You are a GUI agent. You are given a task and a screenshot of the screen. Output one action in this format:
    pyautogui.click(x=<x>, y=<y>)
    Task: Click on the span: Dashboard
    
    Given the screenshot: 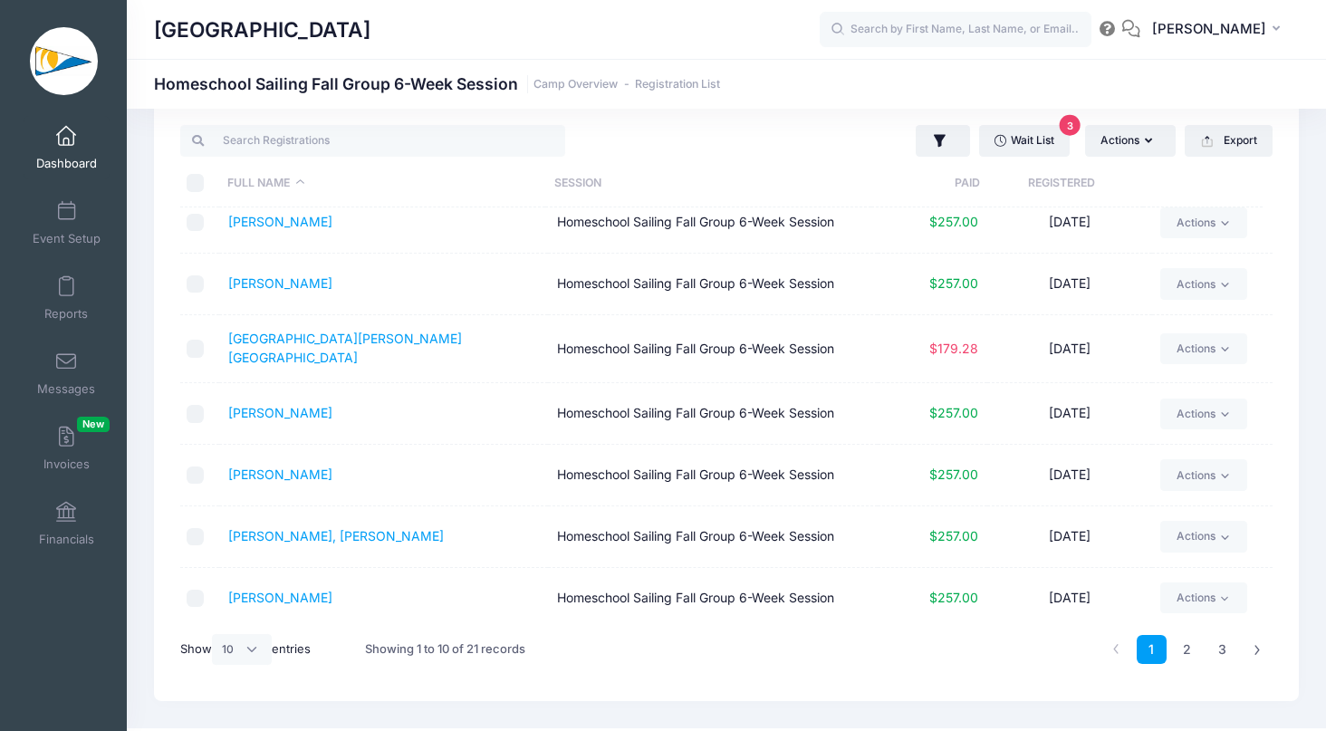 What is the action you would take?
    pyautogui.click(x=66, y=163)
    